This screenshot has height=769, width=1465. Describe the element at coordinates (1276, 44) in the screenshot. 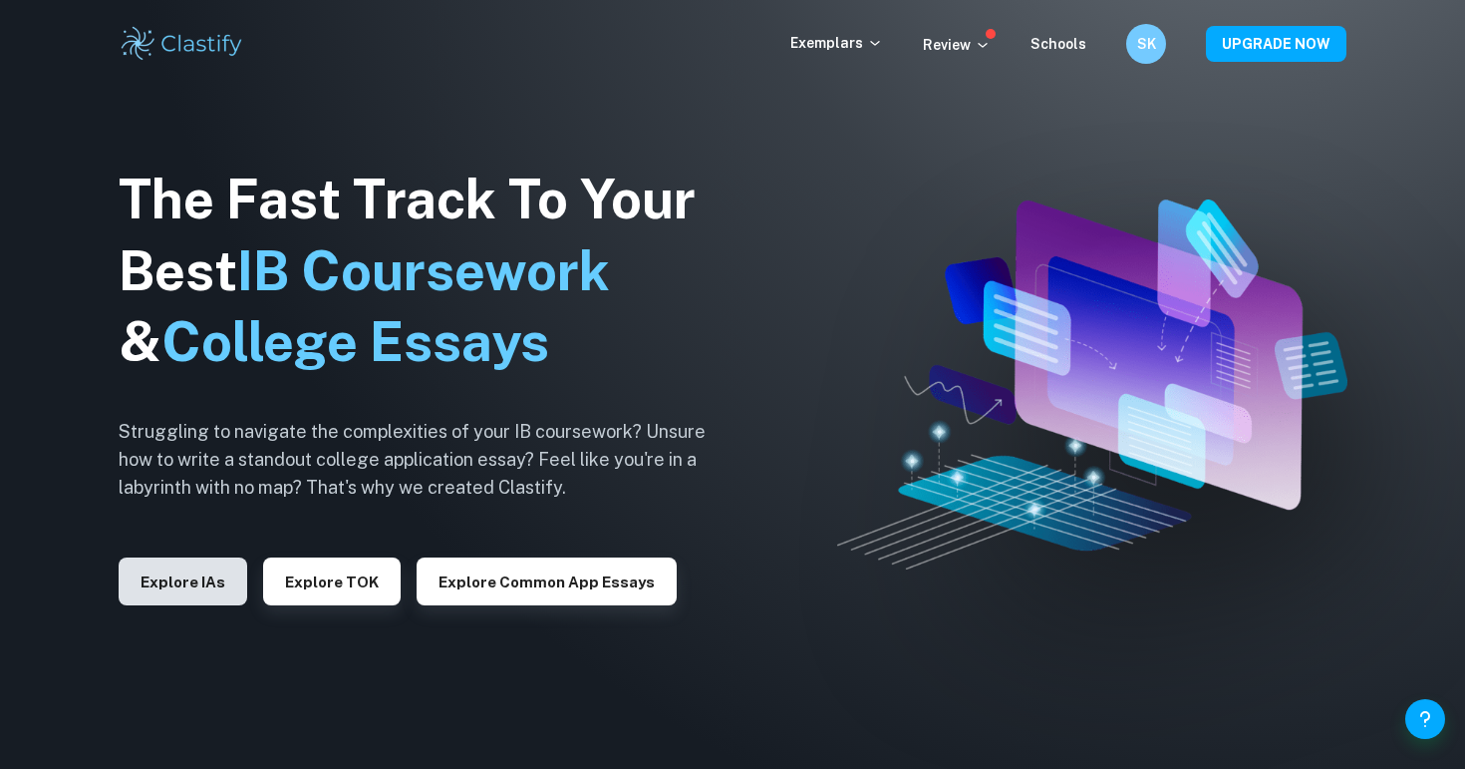

I see `button: UPGRADE NOW` at that location.